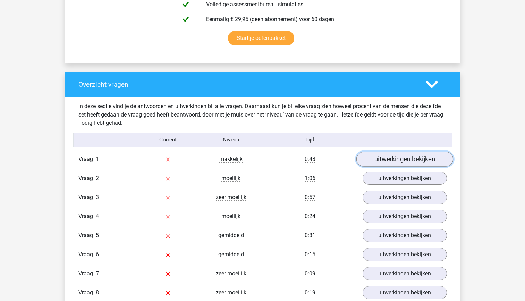  I want to click on span: 0:15, so click(310, 255).